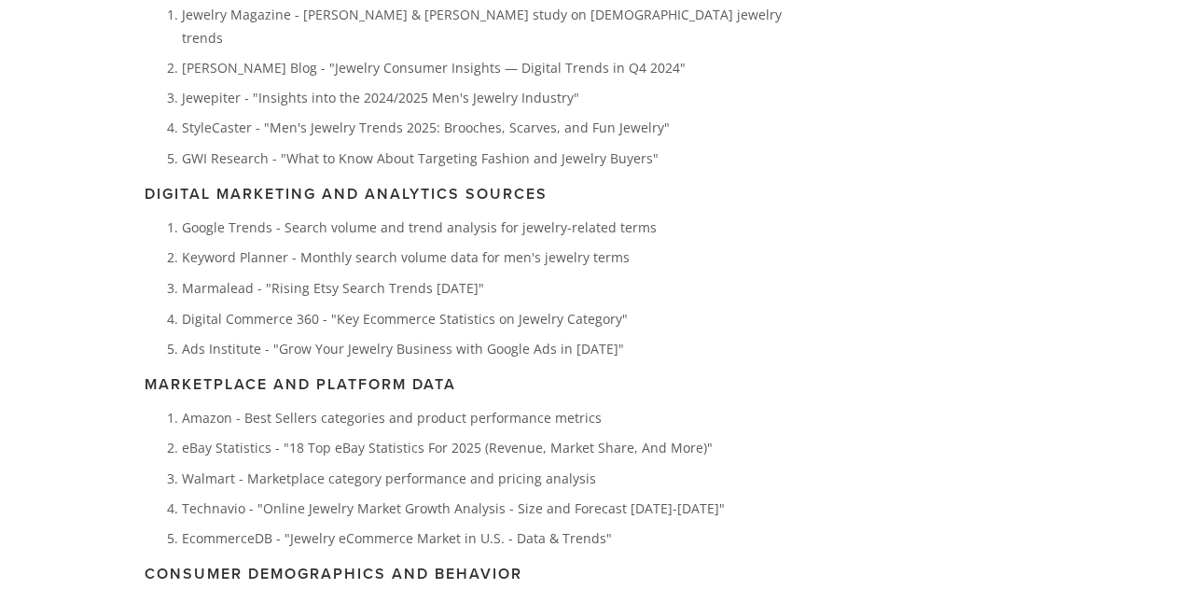  Describe the element at coordinates (490, 317) in the screenshot. I see `p: Digital Commerce 360 - "Key Ecommerce Statistics on Jewelry Category"` at that location.